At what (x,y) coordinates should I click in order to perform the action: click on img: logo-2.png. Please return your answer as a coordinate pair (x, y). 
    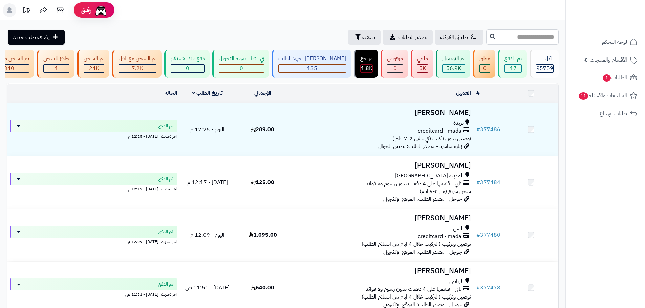
    Looking at the image, I should click on (619, 12).